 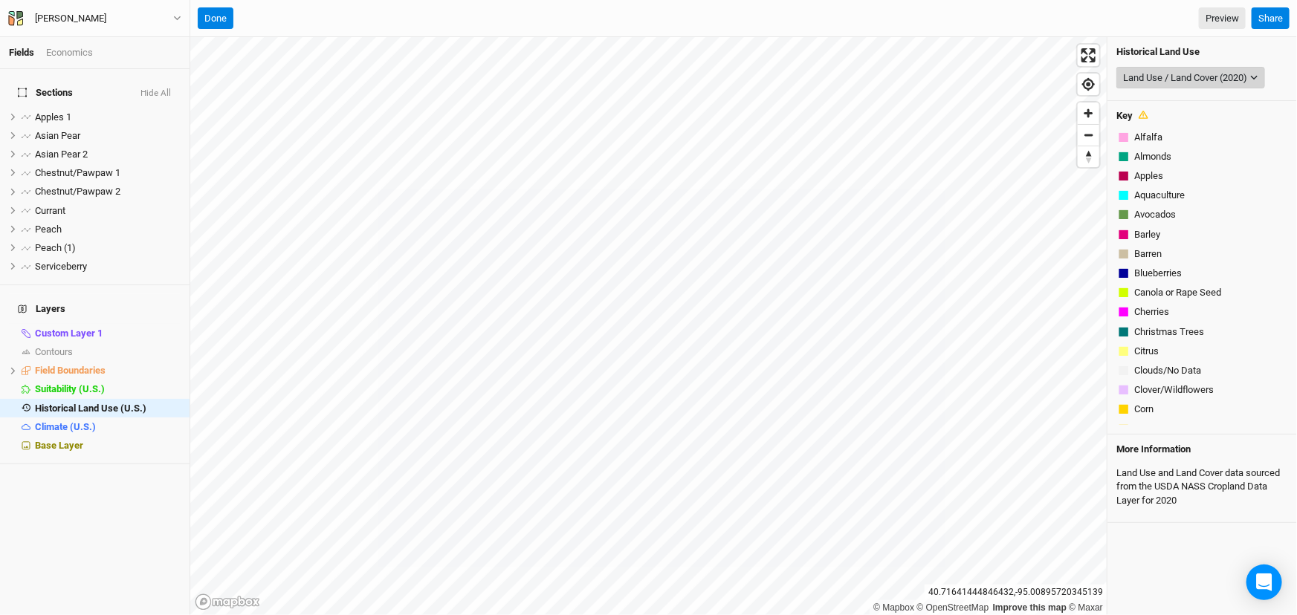 I want to click on a: Mapbox, so click(x=893, y=608).